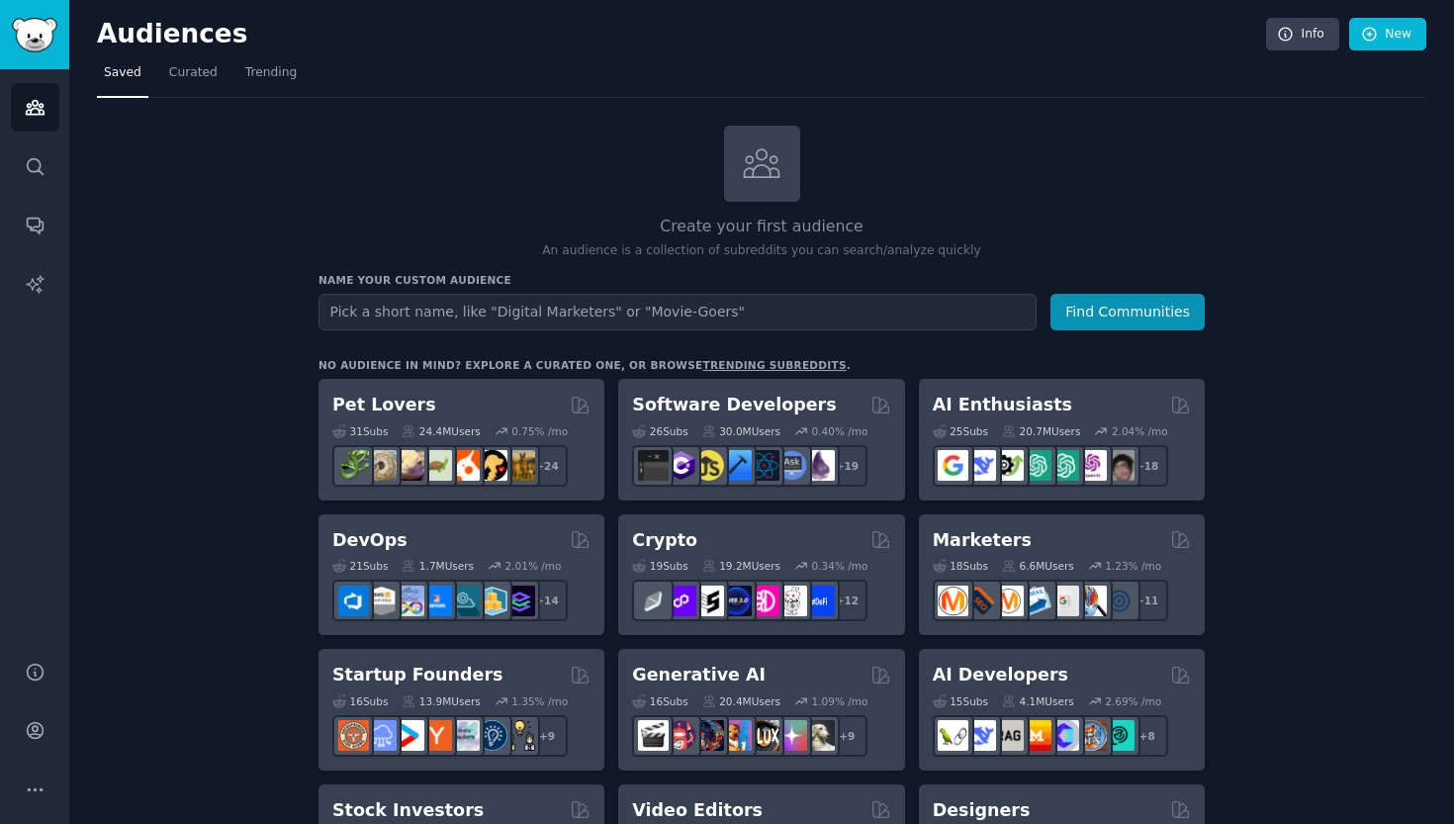 This screenshot has height=824, width=1454. Describe the element at coordinates (961, 431) in the screenshot. I see `div: 25 Sub s` at that location.